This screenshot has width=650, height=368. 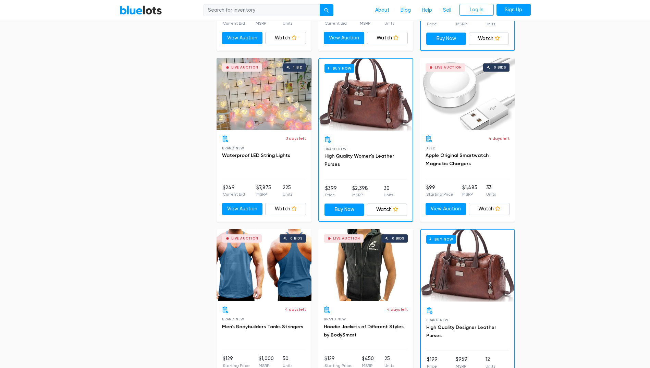 What do you see at coordinates (430, 148) in the screenshot?
I see `span: Used` at bounding box center [430, 148].